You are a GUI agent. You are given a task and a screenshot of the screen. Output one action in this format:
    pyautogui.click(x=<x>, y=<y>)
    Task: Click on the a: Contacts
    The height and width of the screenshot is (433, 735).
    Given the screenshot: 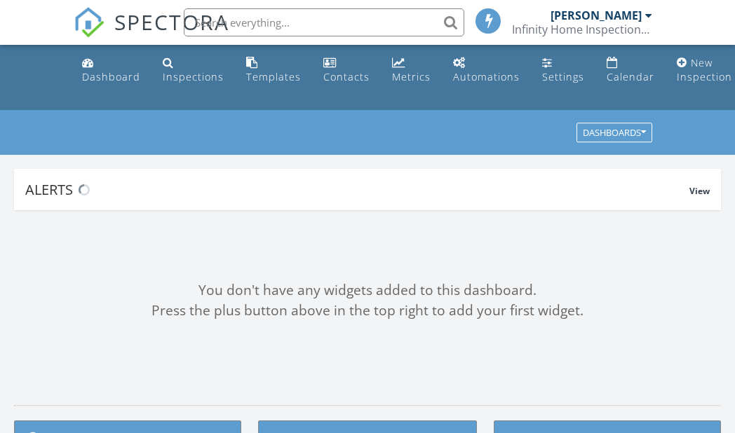 What is the action you would take?
    pyautogui.click(x=346, y=70)
    